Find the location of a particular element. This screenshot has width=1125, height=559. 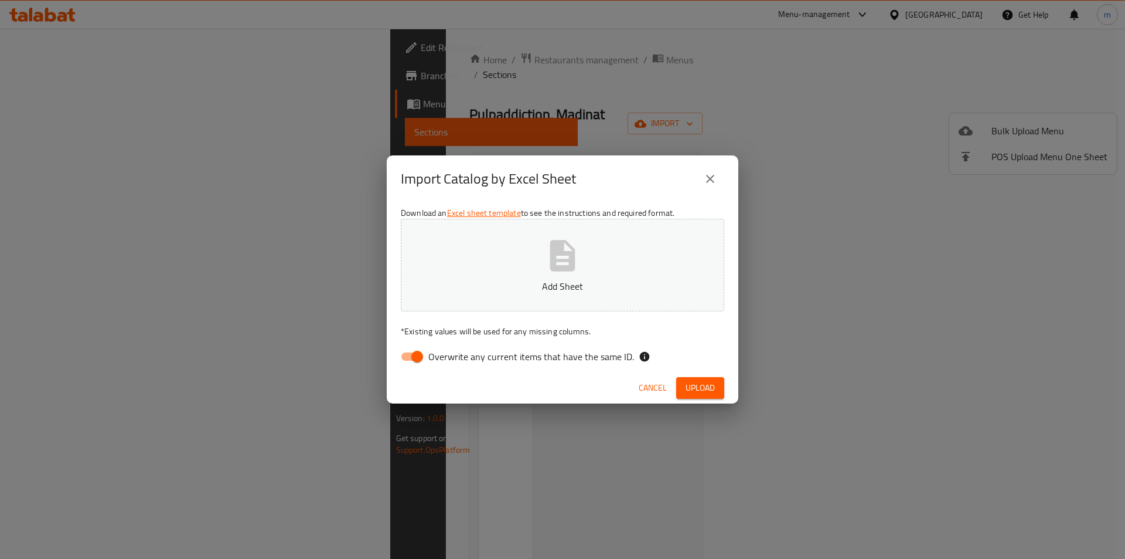

button: close is located at coordinates (710, 179).